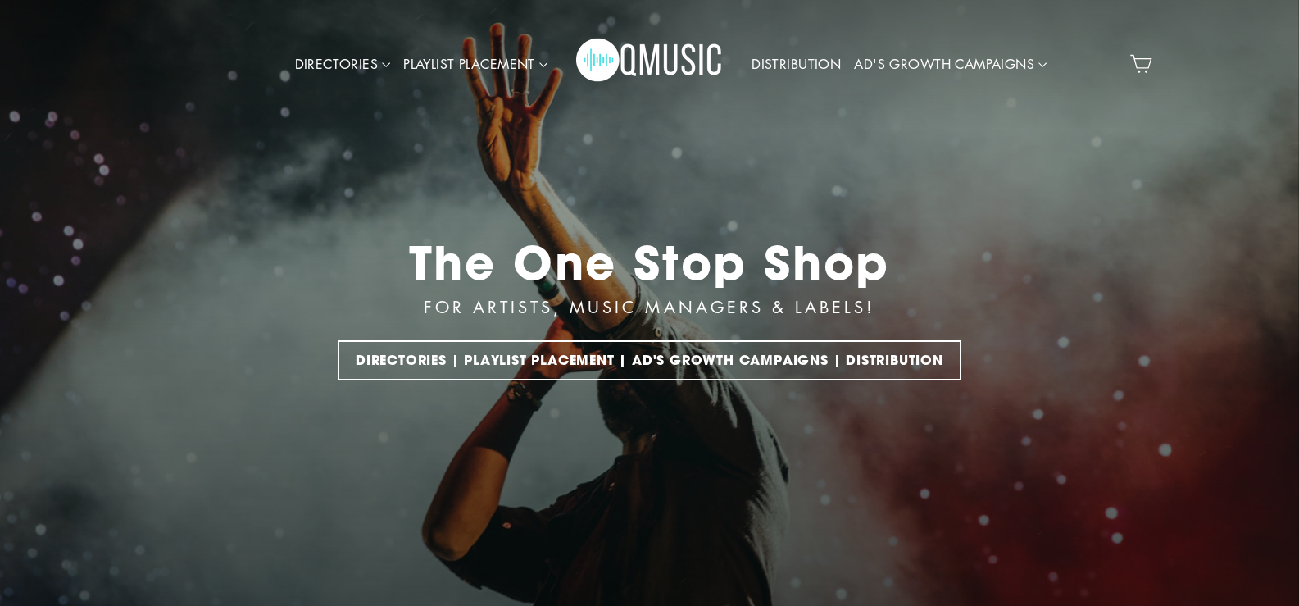  What do you see at coordinates (650, 261) in the screenshot?
I see `div: The One Stop Shop` at bounding box center [650, 261].